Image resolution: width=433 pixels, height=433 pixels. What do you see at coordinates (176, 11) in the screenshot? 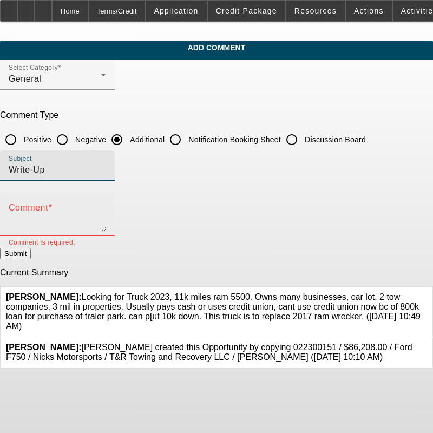
I see `button: Application` at bounding box center [176, 11].